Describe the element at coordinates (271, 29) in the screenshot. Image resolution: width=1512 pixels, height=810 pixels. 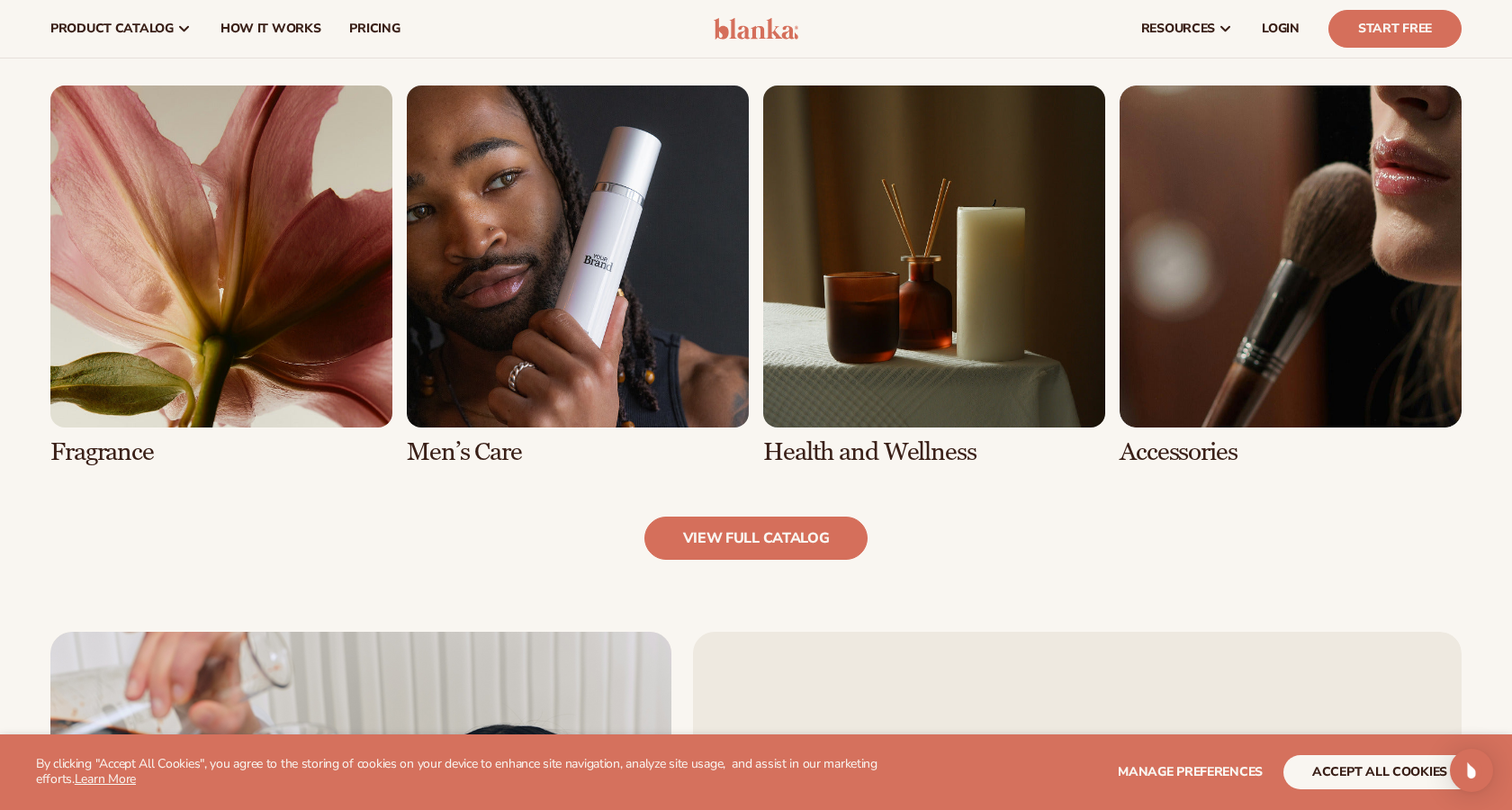
I see `span: How It Works` at that location.